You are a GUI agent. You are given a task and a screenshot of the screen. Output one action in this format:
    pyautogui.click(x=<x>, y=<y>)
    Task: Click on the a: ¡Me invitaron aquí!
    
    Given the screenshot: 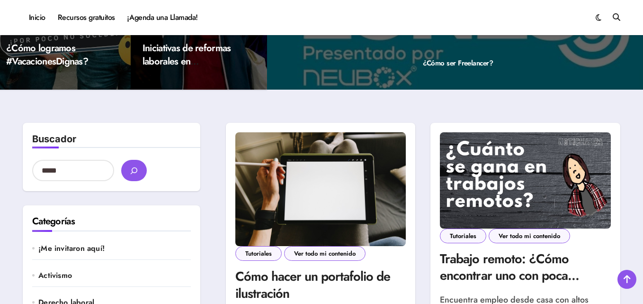 What is the action you would take?
    pyautogui.click(x=114, y=248)
    